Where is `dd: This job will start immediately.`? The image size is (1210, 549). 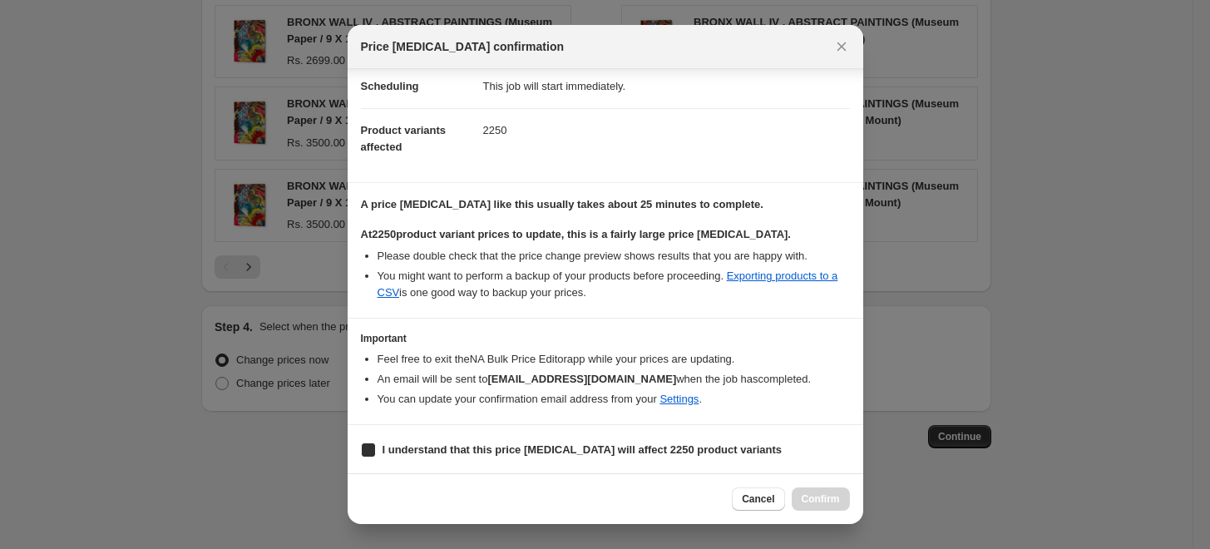
dd: This job will start immediately. is located at coordinates (666, 86).